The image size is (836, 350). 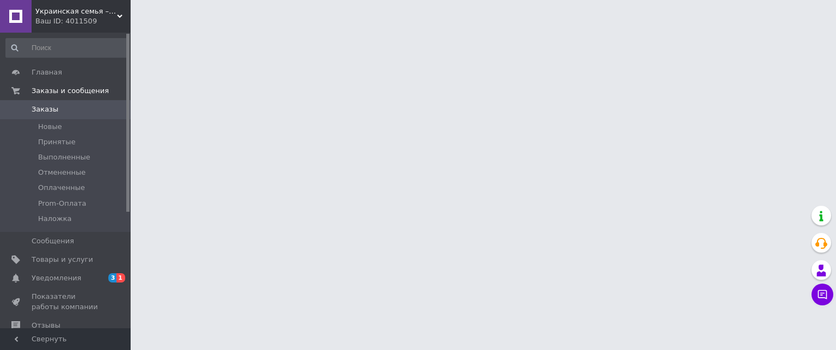 What do you see at coordinates (53, 241) in the screenshot?
I see `span: Сообщения` at bounding box center [53, 241].